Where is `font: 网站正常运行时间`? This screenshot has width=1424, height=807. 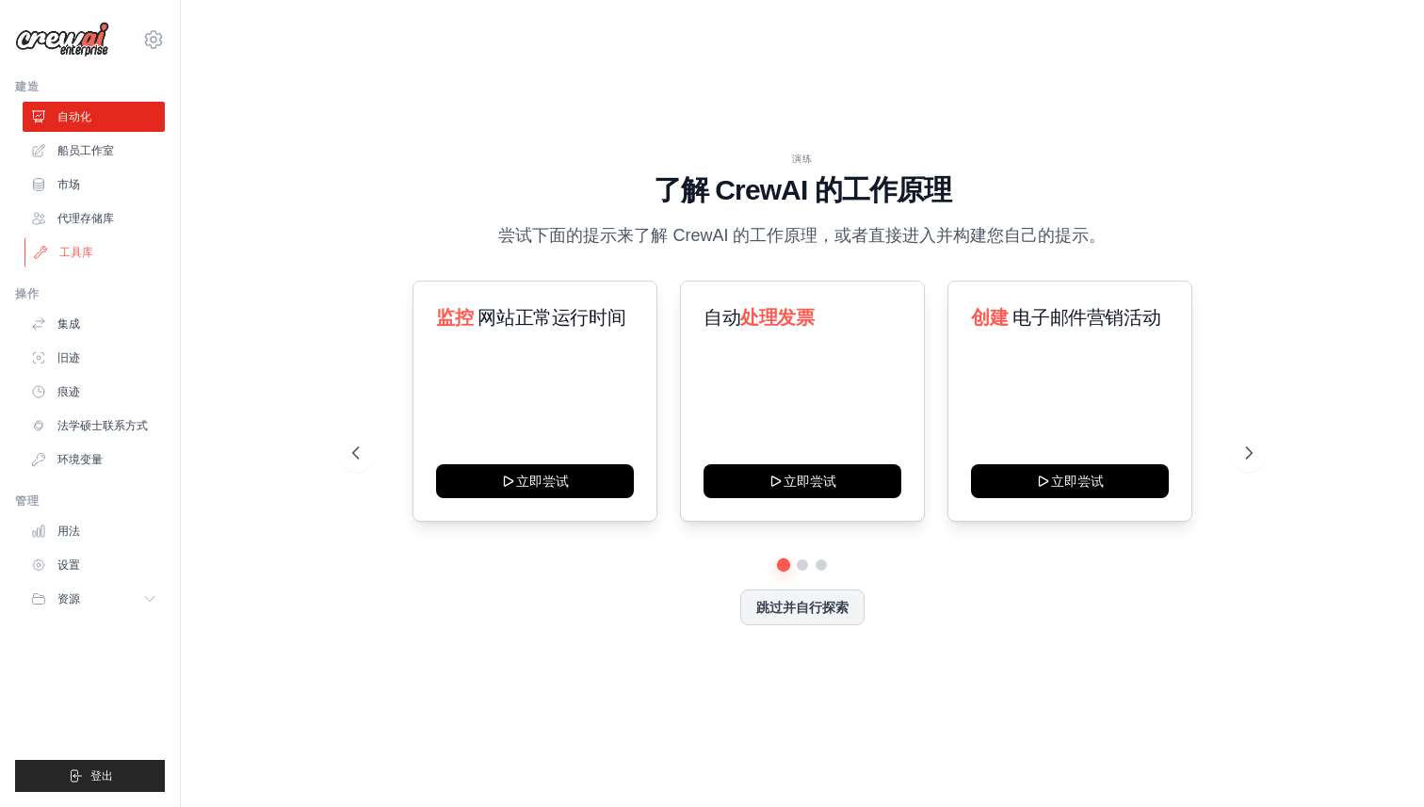 font: 网站正常运行时间 is located at coordinates (551, 317).